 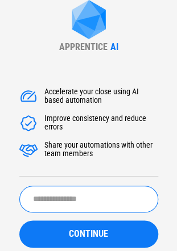 What do you see at coordinates (101, 150) in the screenshot?
I see `div: Share your automations with other team members` at bounding box center [101, 150].